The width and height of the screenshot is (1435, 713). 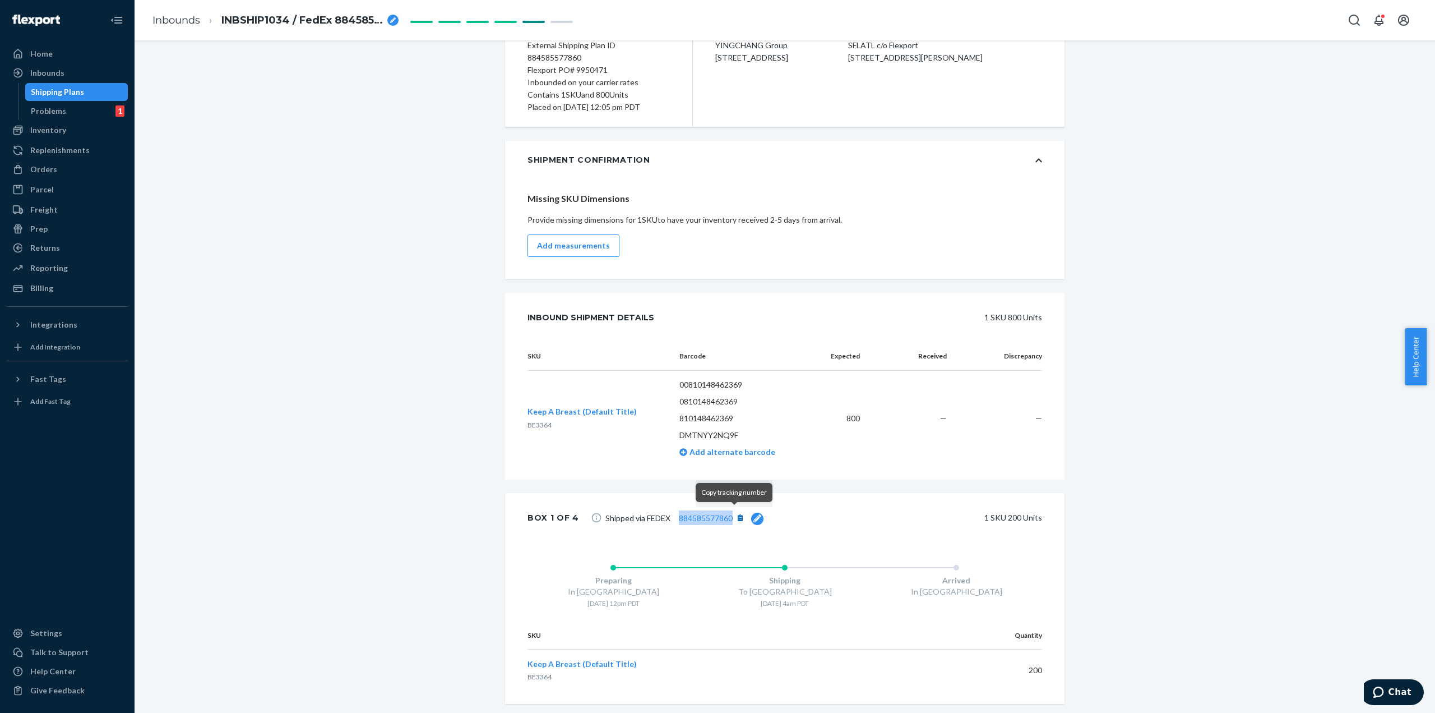 What do you see at coordinates (861, 317) in the screenshot?
I see `div: 1 SKU 800 Units` at bounding box center [861, 317].